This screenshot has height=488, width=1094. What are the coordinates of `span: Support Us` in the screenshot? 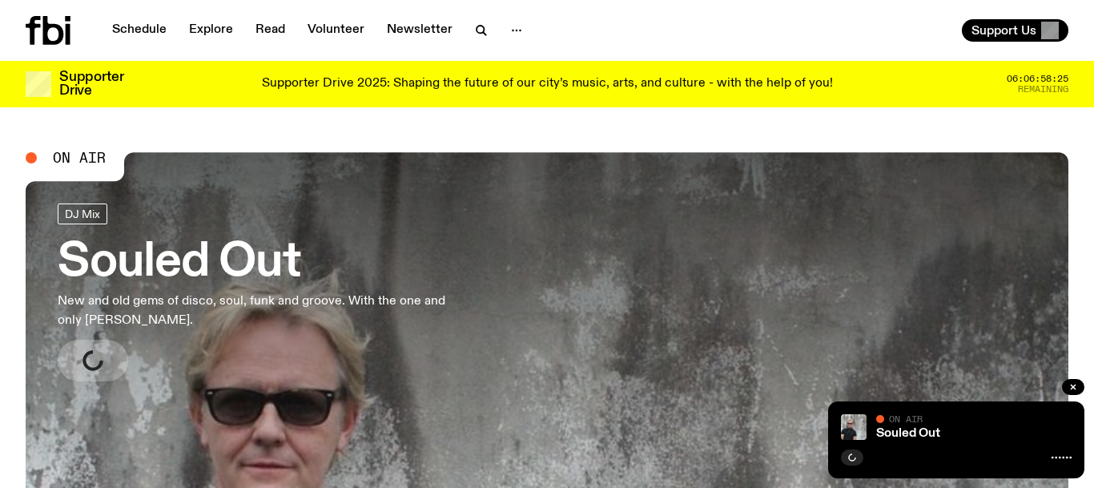 It's located at (1004, 30).